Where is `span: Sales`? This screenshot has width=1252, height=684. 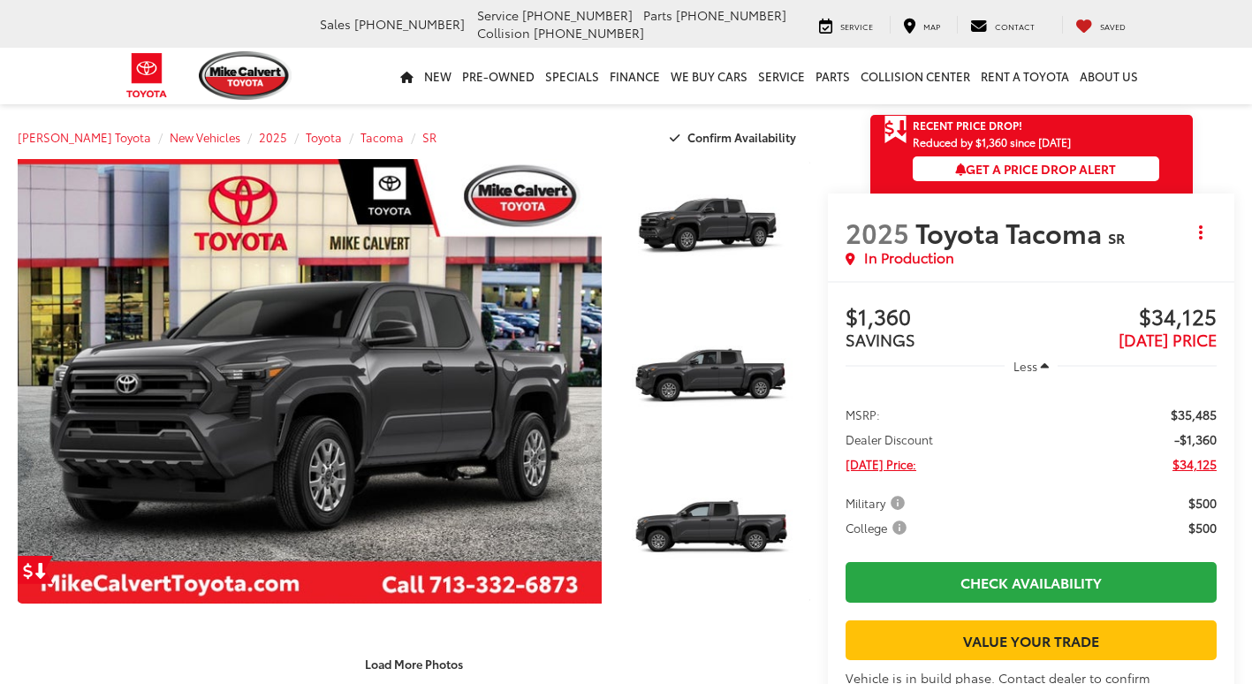 span: Sales is located at coordinates (335, 24).